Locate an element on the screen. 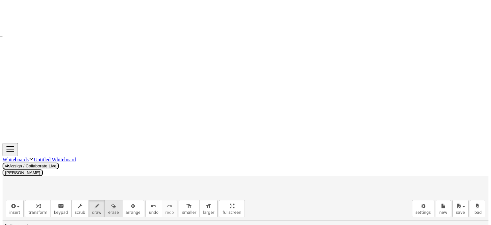 The width and height of the screenshot is (491, 225). span: keypad is located at coordinates (61, 212).